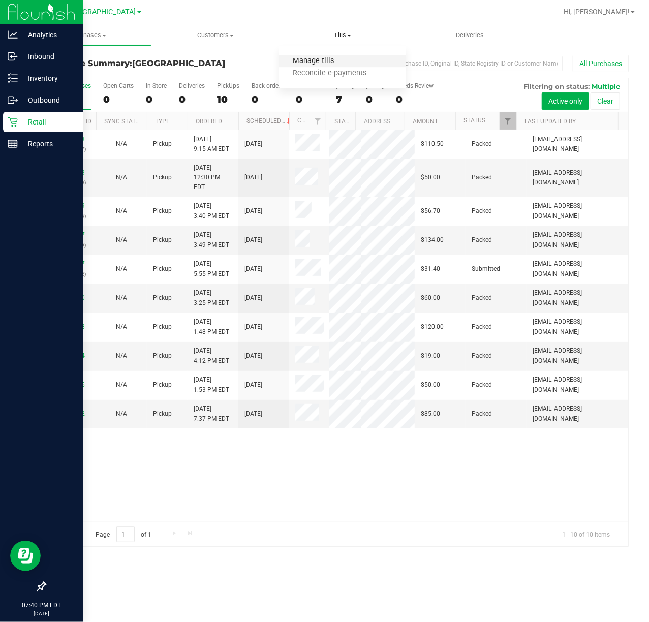  What do you see at coordinates (13, 144) in the screenshot?
I see `inline-svg: Reports` at bounding box center [13, 144].